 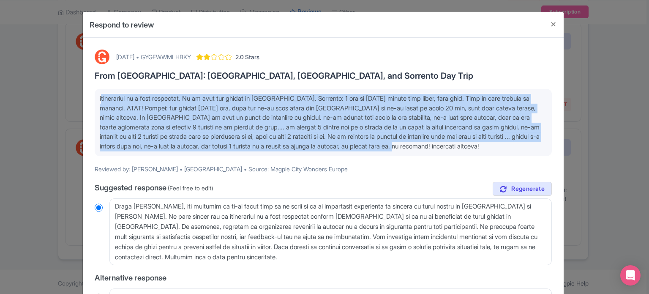 What do you see at coordinates (102, 57) in the screenshot?
I see `img: GetYourGuide Logo` at bounding box center [102, 57].